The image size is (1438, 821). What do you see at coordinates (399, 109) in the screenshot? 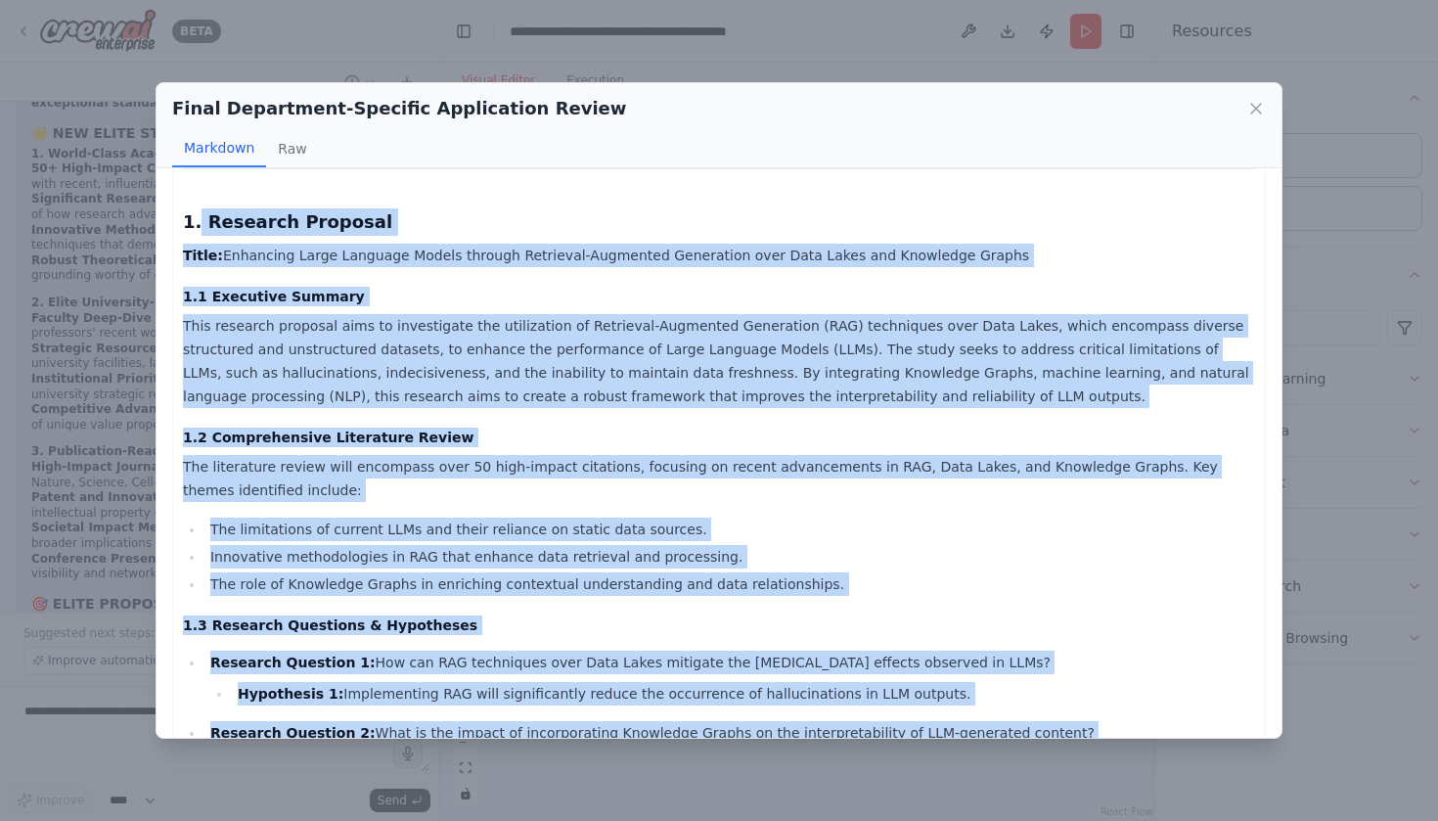
I see `h2: Final Department-Specific Application Review` at bounding box center [399, 109].